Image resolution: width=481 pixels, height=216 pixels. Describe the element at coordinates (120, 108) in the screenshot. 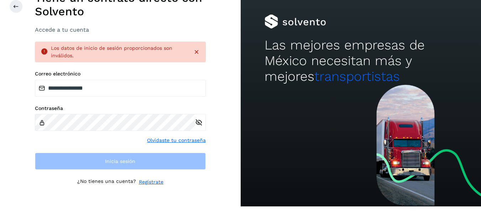

I see `label: Contraseña` at that location.